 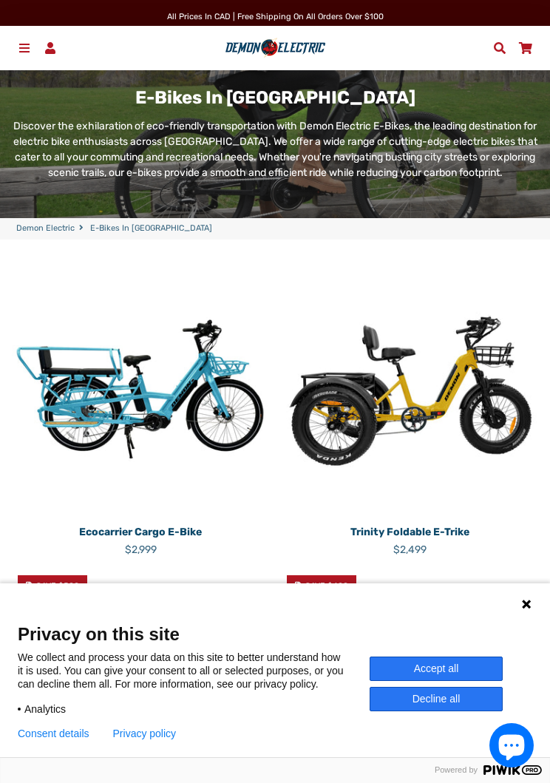 I want to click on span: All Prices in CAD | Free shipping on all orders over $100, so click(x=275, y=16).